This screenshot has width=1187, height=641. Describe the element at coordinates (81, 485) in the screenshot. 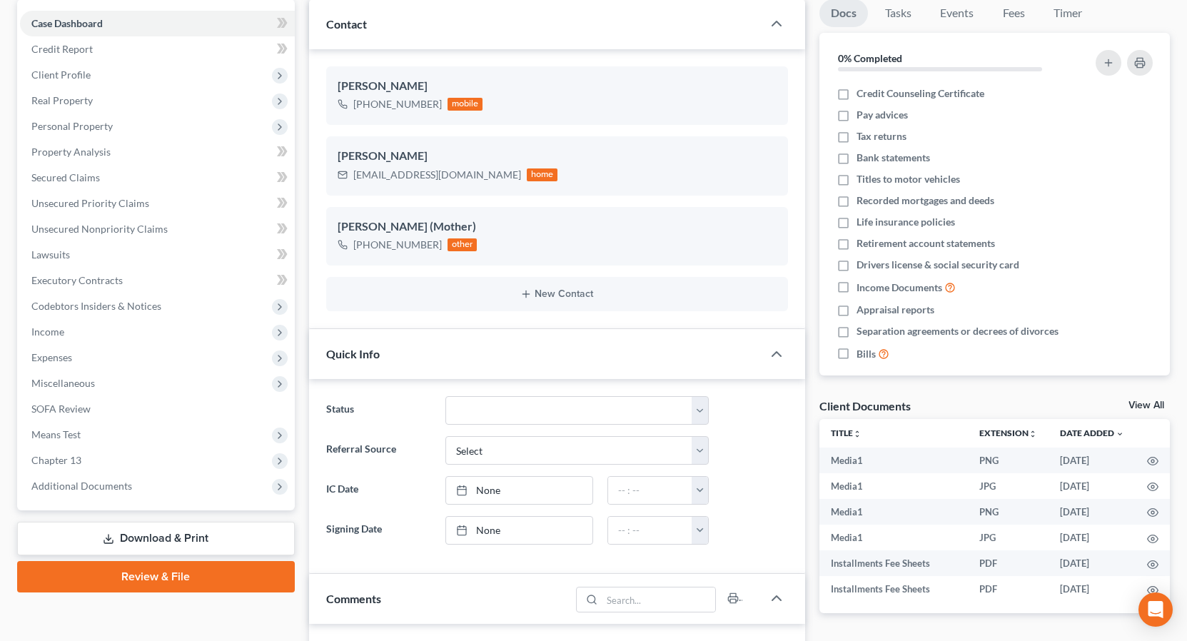

I see `span: Additional Documents` at that location.